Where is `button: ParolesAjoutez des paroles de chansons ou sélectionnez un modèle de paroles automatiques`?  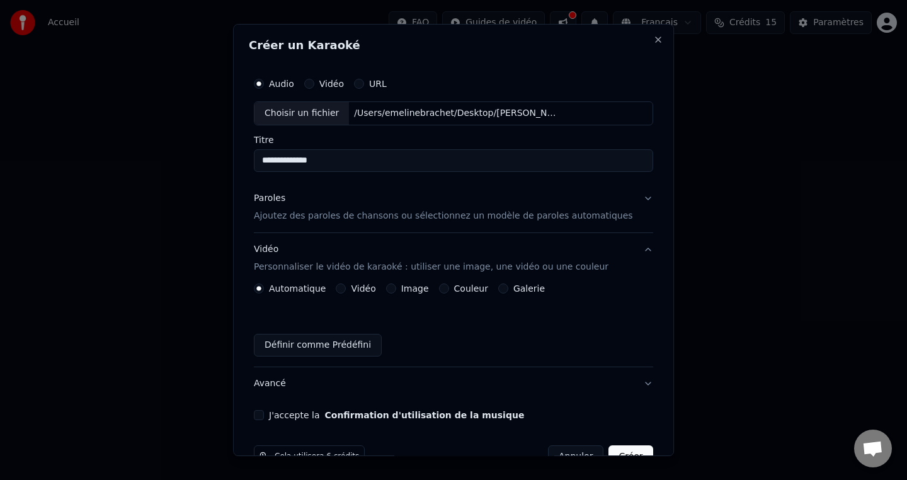 button: ParolesAjoutez des paroles de chansons ou sélectionnez un modèle de paroles automatiques is located at coordinates (454, 207).